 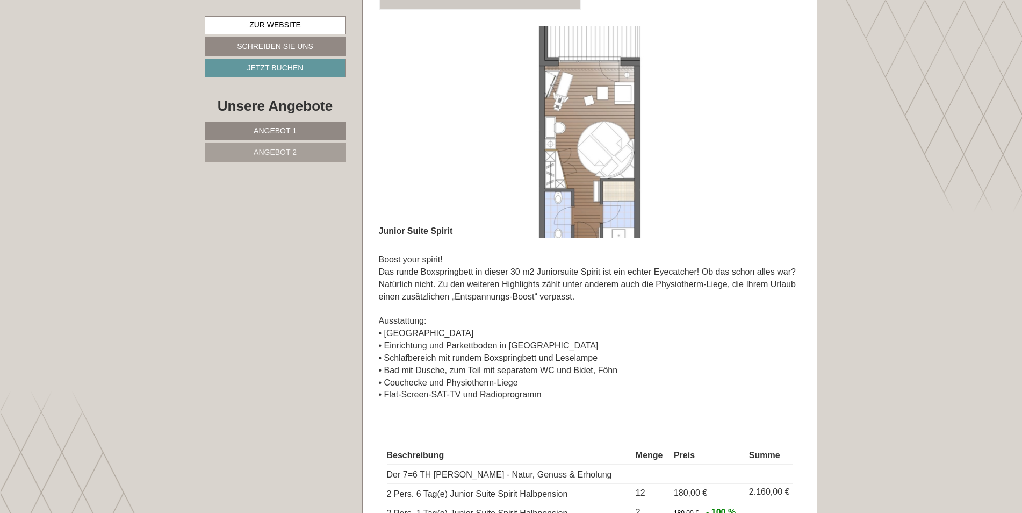 What do you see at coordinates (769, 455) in the screenshot?
I see `th: Summe` at bounding box center [769, 455].